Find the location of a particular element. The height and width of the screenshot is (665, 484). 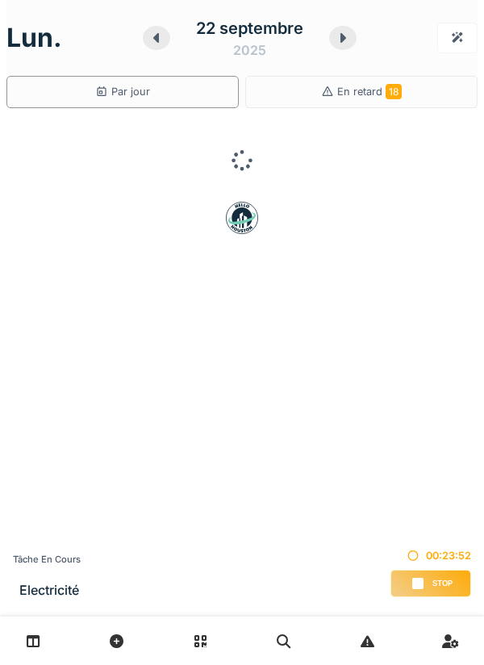

div: 2025 is located at coordinates (249, 50).